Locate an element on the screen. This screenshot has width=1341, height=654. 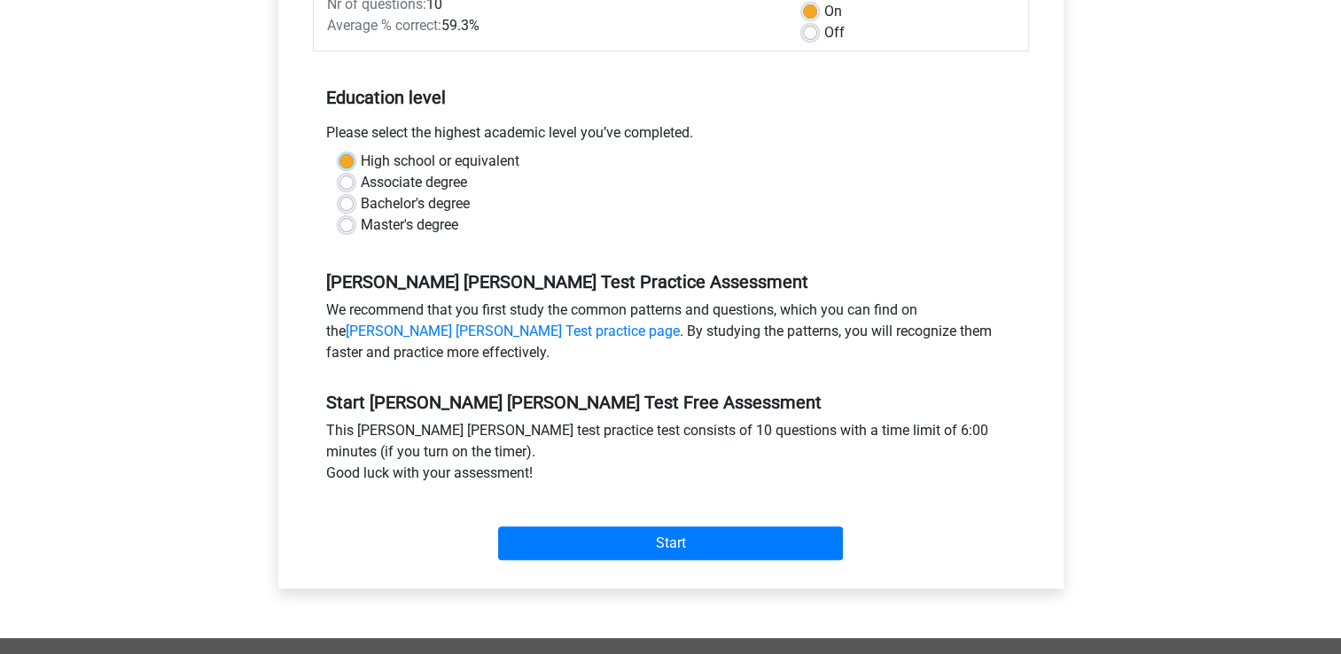
label: Off is located at coordinates (834, 33).